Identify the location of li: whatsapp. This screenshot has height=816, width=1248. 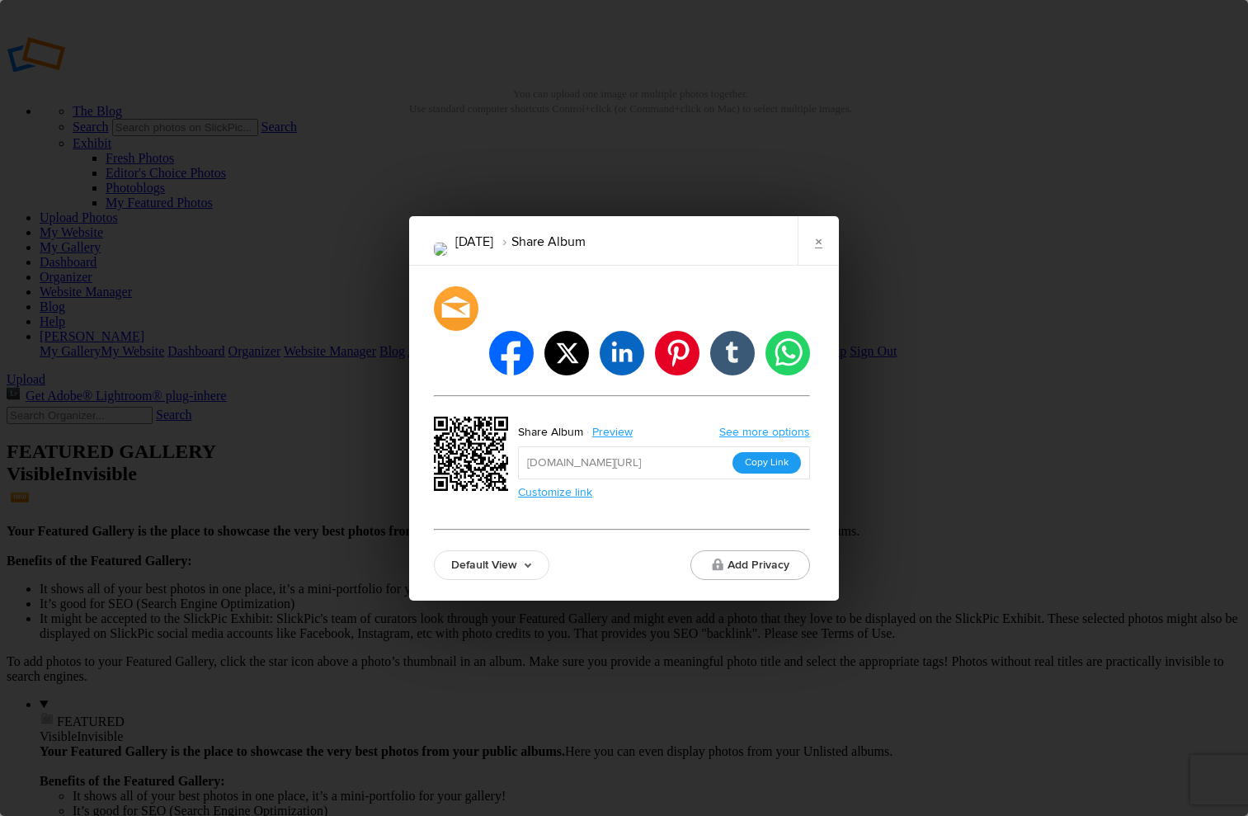
(788, 353).